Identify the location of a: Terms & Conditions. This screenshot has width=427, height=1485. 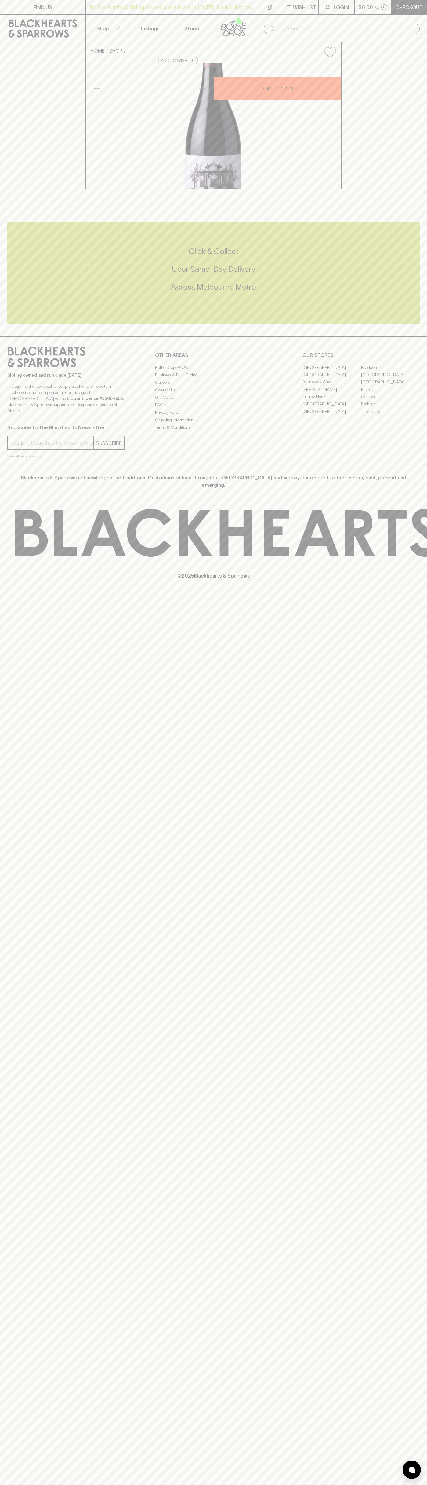
(214, 427).